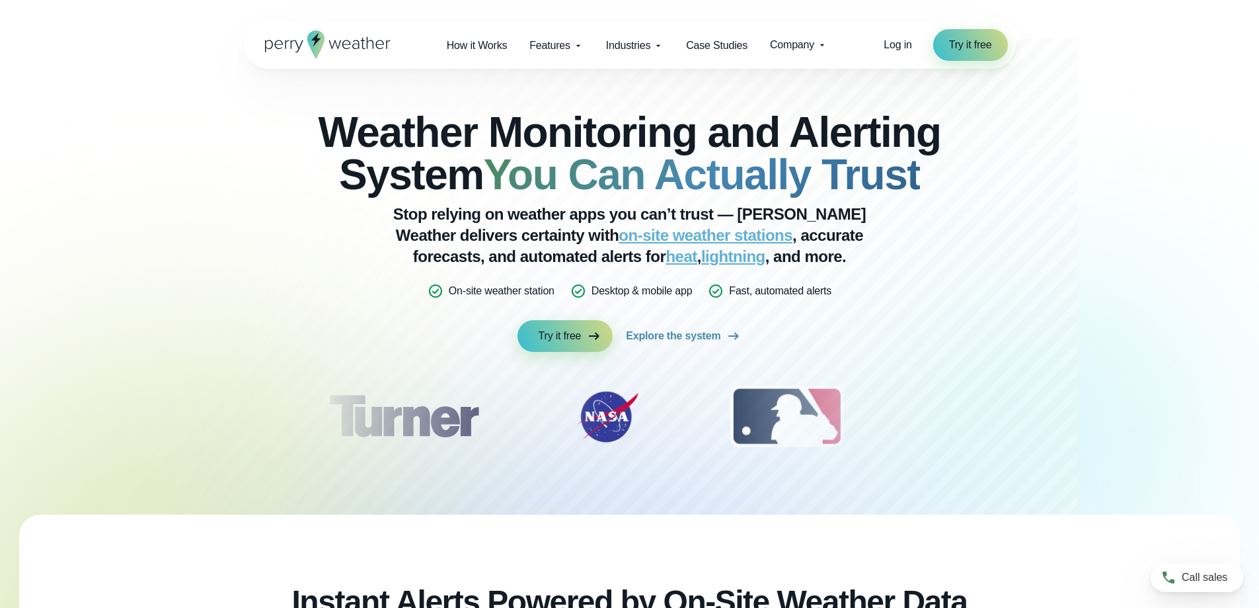 Image resolution: width=1259 pixels, height=608 pixels. Describe the element at coordinates (608, 416) in the screenshot. I see `img: NASA.svg` at that location.